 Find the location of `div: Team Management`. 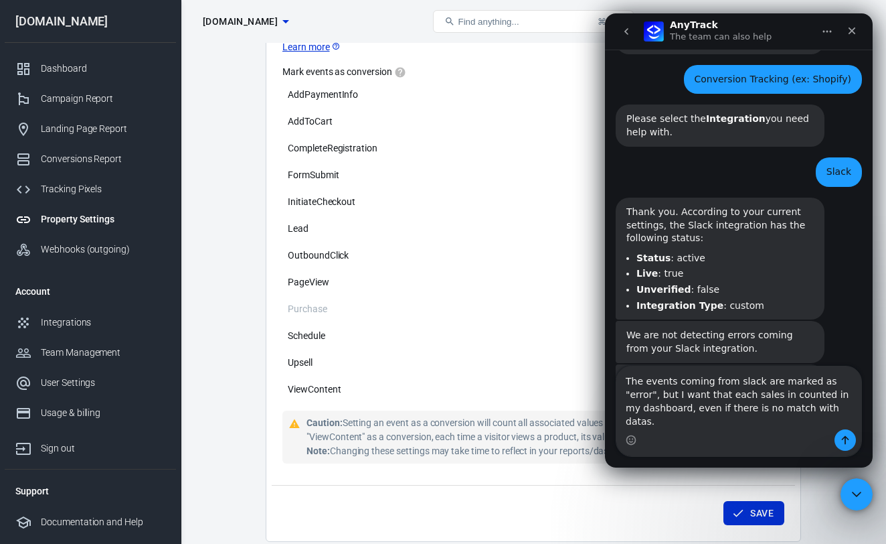

div: Team Management is located at coordinates (103, 352).